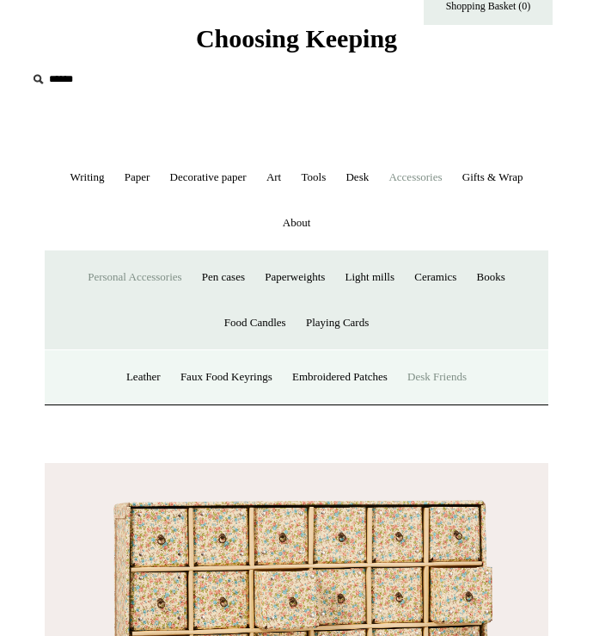 This screenshot has height=636, width=593. What do you see at coordinates (437, 377) in the screenshot?
I see `a: Desk Friends` at bounding box center [437, 377].